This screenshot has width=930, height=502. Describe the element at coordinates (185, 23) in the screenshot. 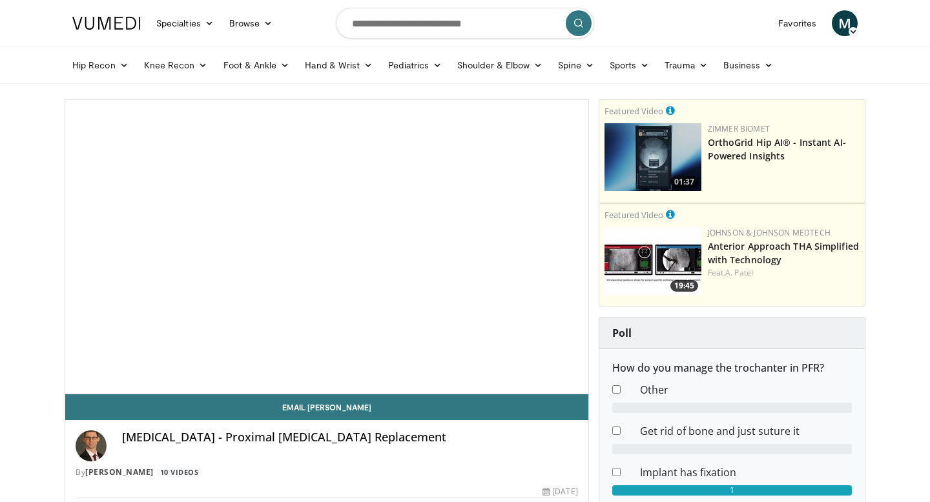

I see `a: Specialties` at that location.